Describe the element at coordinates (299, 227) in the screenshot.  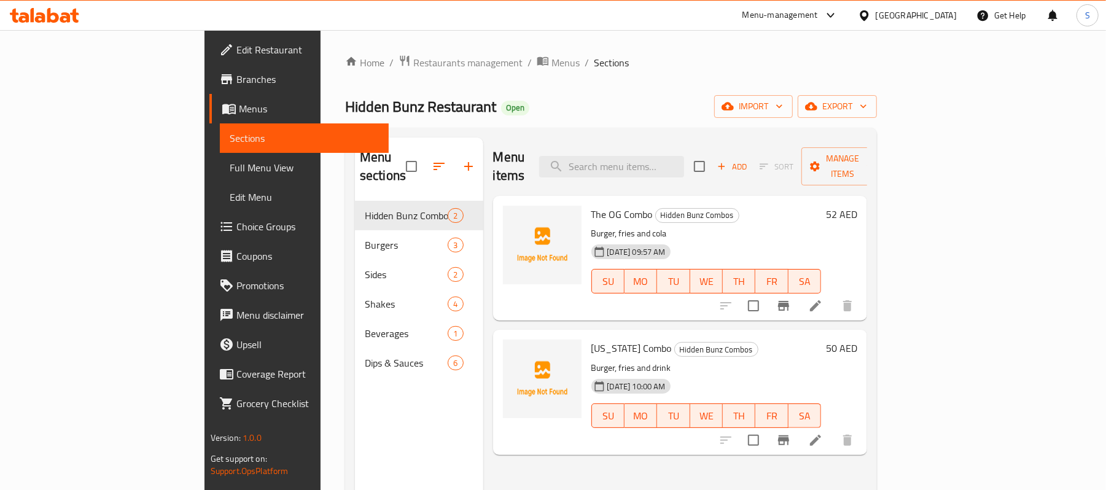
I see `a: Choice Groups` at that location.